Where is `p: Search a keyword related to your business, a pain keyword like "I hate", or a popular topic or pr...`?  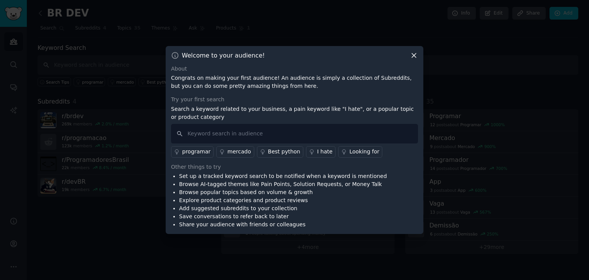
p: Search a keyword related to your business, a pain keyword like "I hate", or a popular topic or pr... is located at coordinates (294, 113).